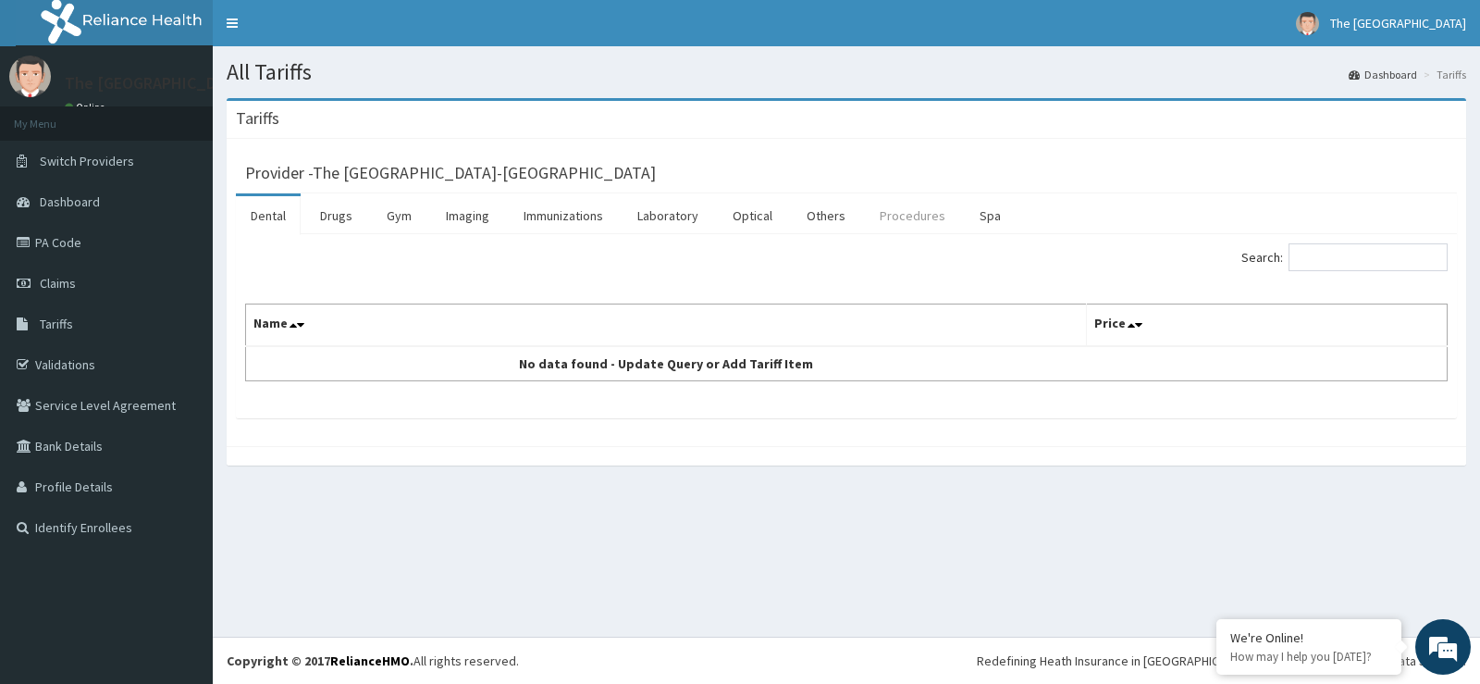 This screenshot has width=1480, height=684. What do you see at coordinates (666, 364) in the screenshot?
I see `td: No data found - Update Query or Add Tariff Item` at bounding box center [666, 364].